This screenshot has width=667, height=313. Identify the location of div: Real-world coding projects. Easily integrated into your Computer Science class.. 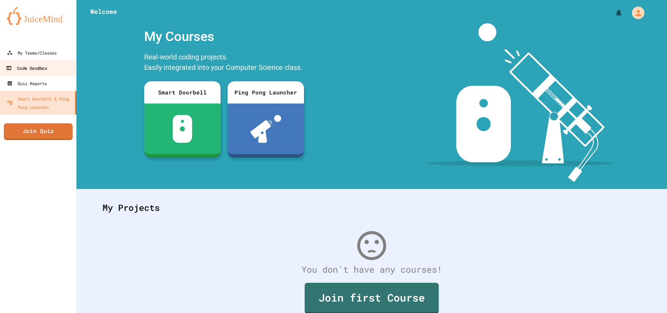
(224, 63).